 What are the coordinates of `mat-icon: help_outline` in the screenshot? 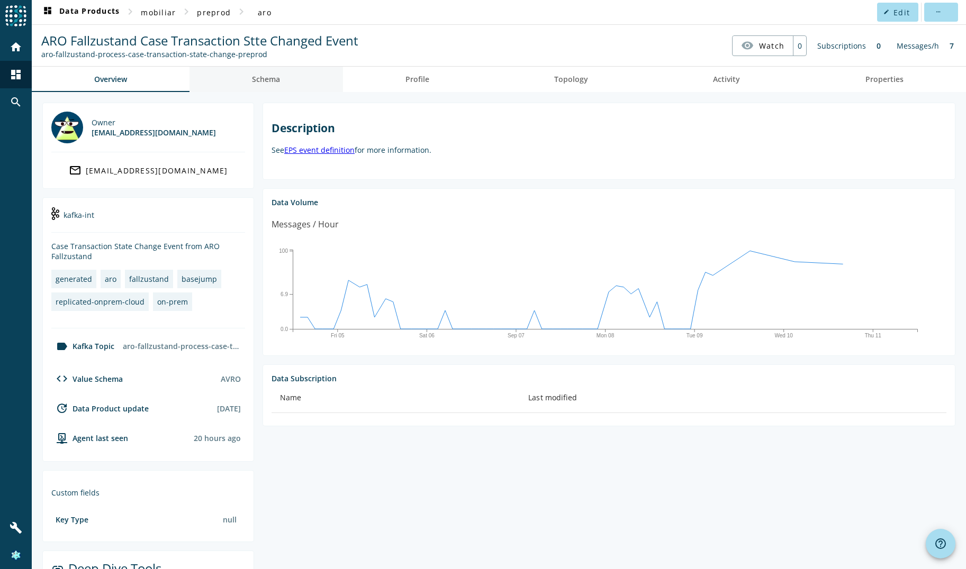 It's located at (940, 544).